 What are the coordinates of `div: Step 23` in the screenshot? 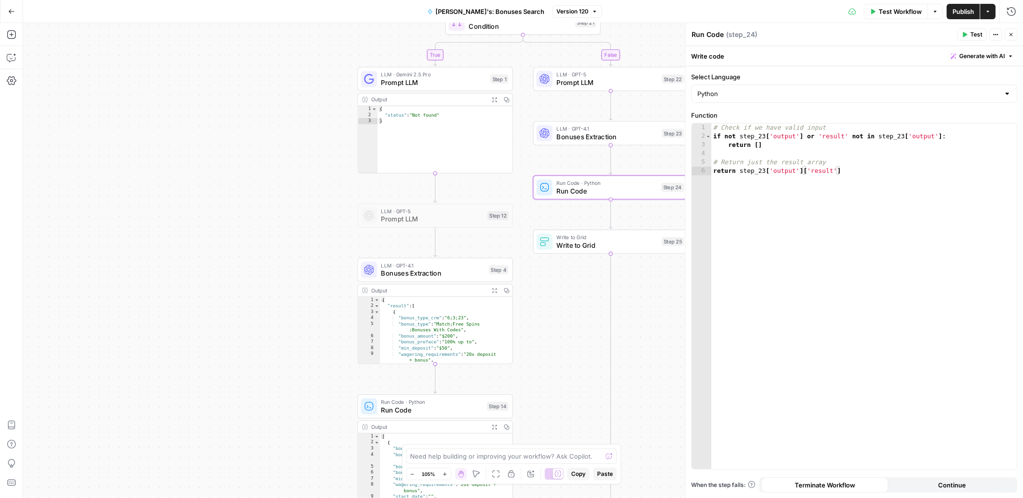 It's located at (673, 133).